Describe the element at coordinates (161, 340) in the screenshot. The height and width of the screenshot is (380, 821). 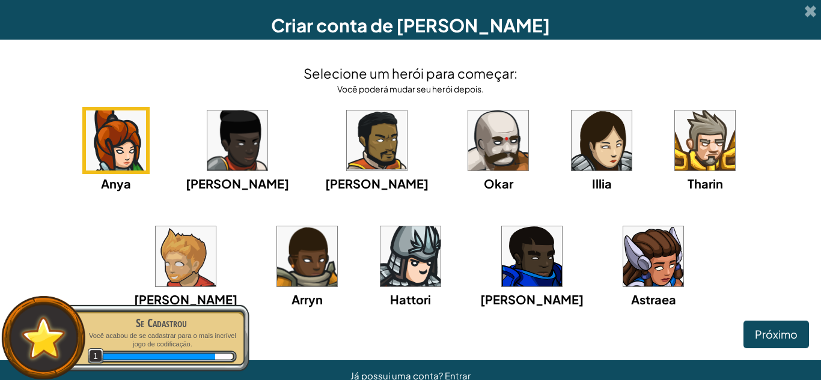
I see `p: Você acabou de se cadastrar para o mais incrível jogo de codificação.` at that location.